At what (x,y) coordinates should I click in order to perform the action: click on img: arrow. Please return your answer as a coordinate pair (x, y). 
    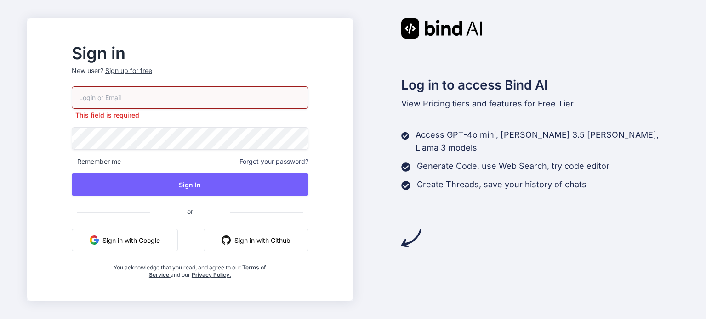
    Looking at the image, I should click on (411, 238).